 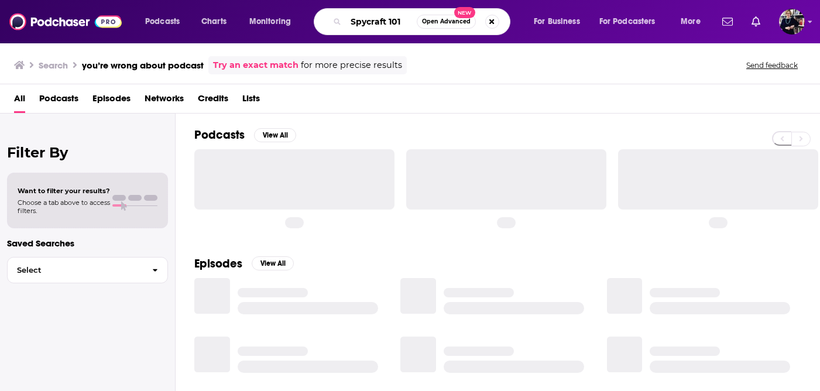 I want to click on button: Send feedback, so click(x=772, y=65).